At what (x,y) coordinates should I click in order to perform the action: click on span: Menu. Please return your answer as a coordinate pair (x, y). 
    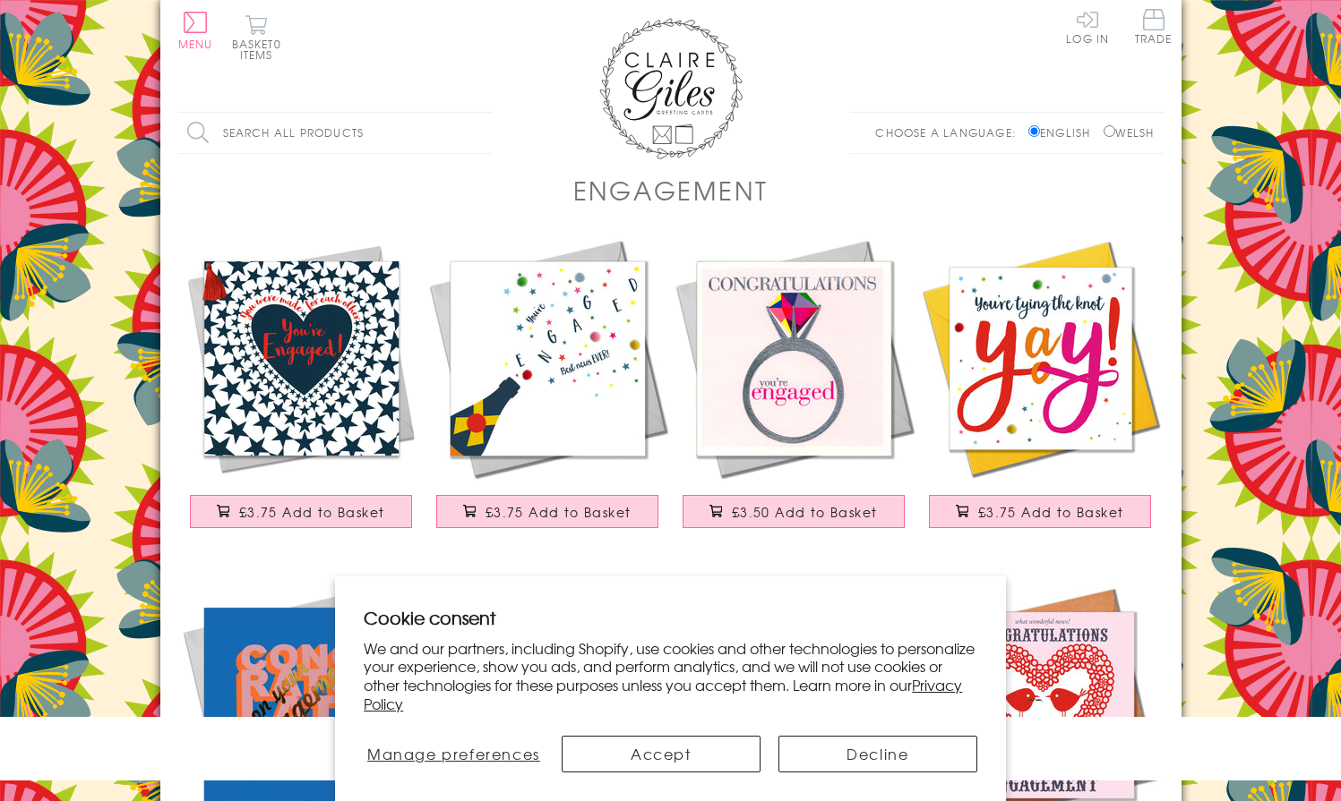
    Looking at the image, I should click on (195, 44).